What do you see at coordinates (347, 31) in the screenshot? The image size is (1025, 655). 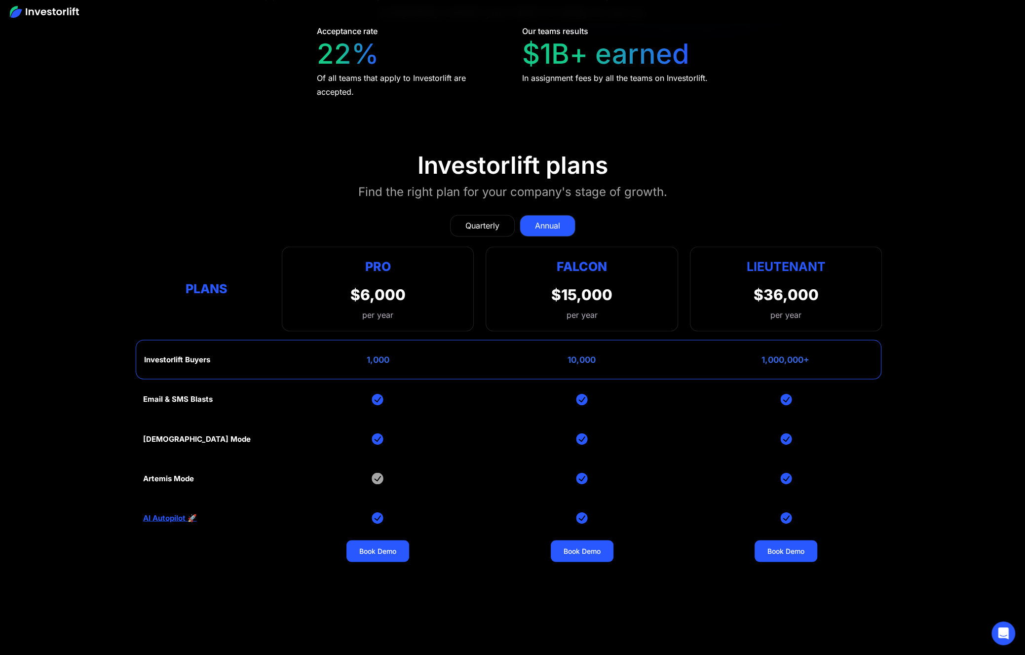 I see `div: Acceptance rate` at bounding box center [347, 31].